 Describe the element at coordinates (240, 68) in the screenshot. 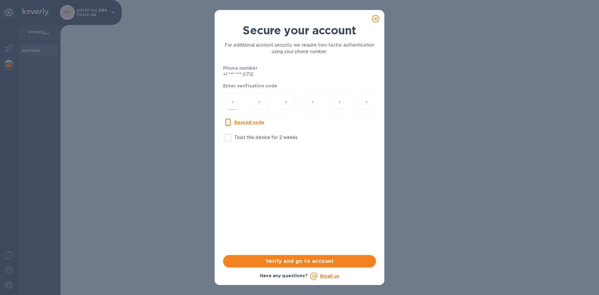

I see `b: Phone number` at that location.